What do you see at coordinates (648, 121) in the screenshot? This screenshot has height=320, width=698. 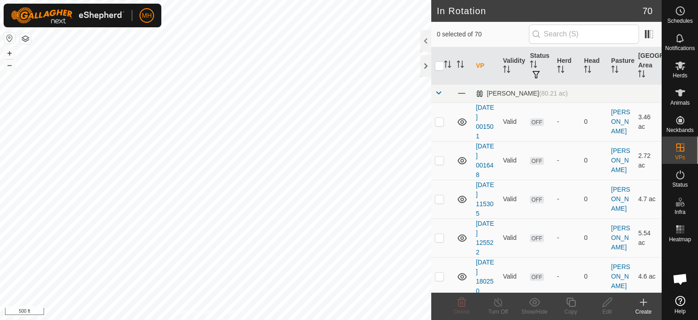 I see `td: 3.46 ac` at bounding box center [648, 121].